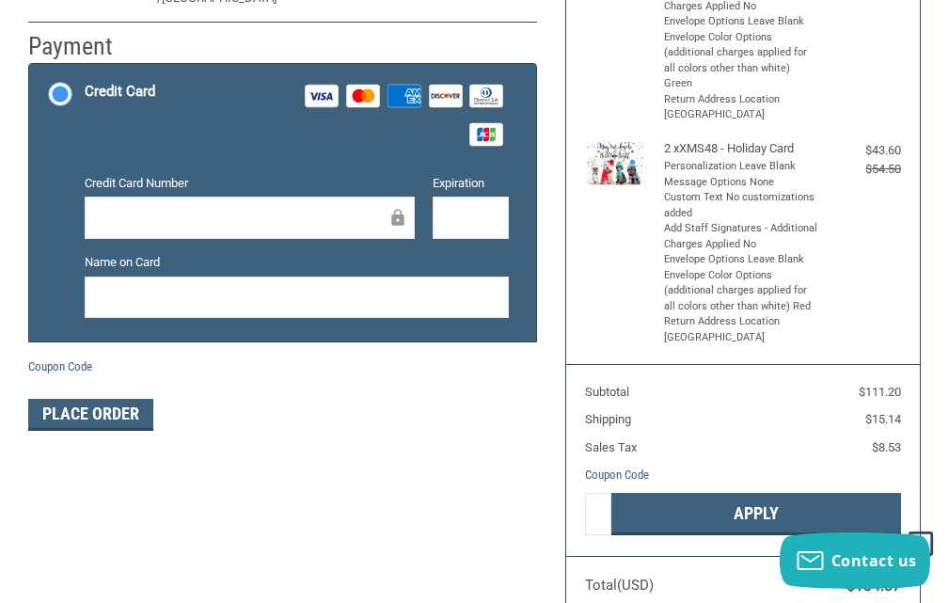 The height and width of the screenshot is (603, 949). Describe the element at coordinates (757, 514) in the screenshot. I see `button: Apply` at that location.